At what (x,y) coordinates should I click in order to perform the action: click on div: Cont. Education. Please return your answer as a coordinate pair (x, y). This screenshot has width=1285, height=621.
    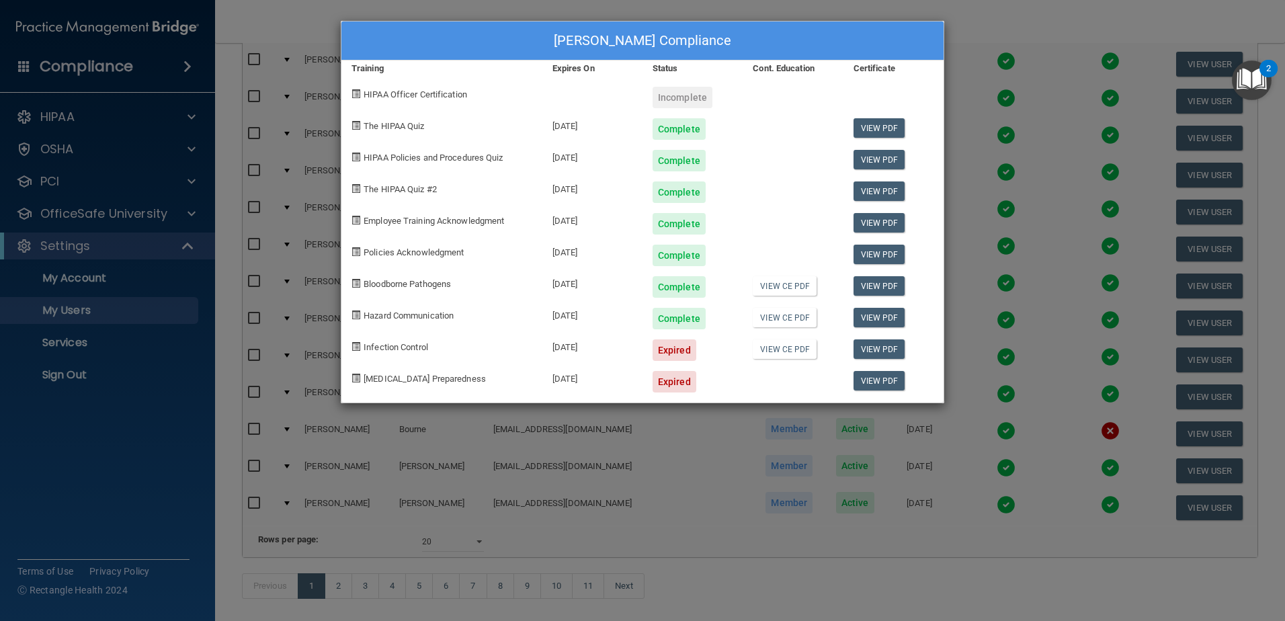
    Looking at the image, I should click on (792, 69).